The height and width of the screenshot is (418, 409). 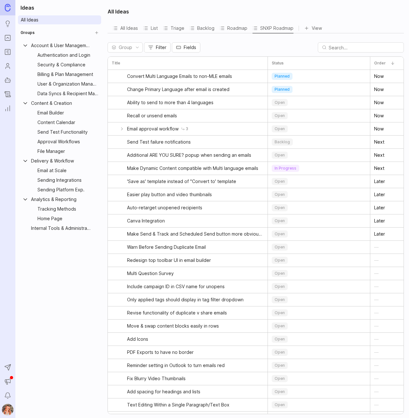 I want to click on span: Ability to send to more than 4 languages, so click(x=170, y=102).